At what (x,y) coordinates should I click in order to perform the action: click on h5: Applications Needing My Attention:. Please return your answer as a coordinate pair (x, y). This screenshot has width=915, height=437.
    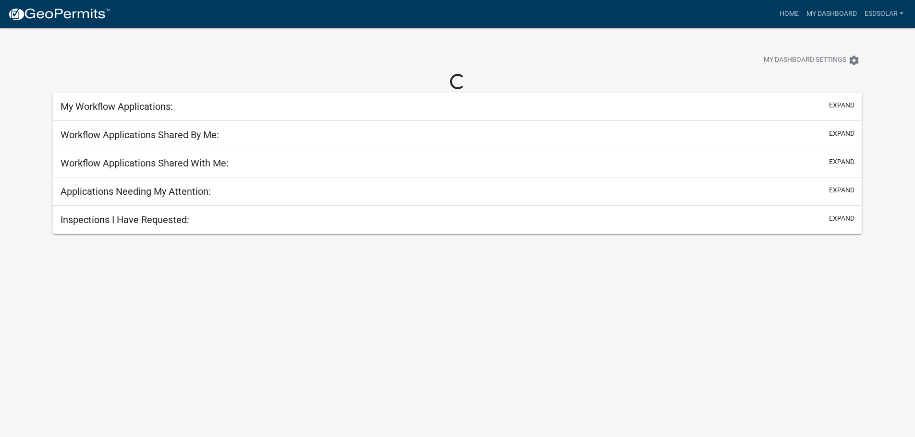
    Looking at the image, I should click on (135, 192).